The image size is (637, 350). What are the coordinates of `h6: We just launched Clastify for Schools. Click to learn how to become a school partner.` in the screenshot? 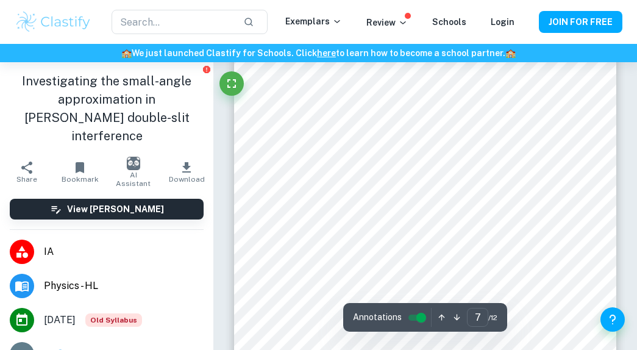 It's located at (318, 53).